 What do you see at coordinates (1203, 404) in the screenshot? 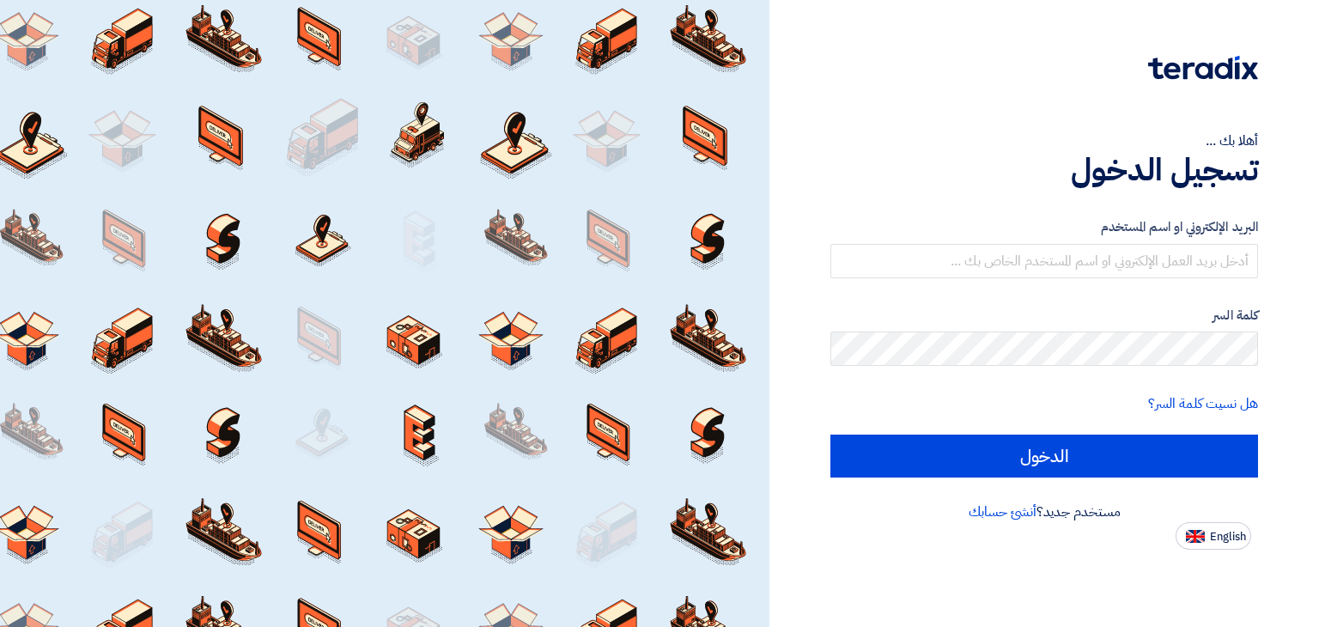
I see `a: هل نسيت كلمة السر؟` at bounding box center [1203, 404].